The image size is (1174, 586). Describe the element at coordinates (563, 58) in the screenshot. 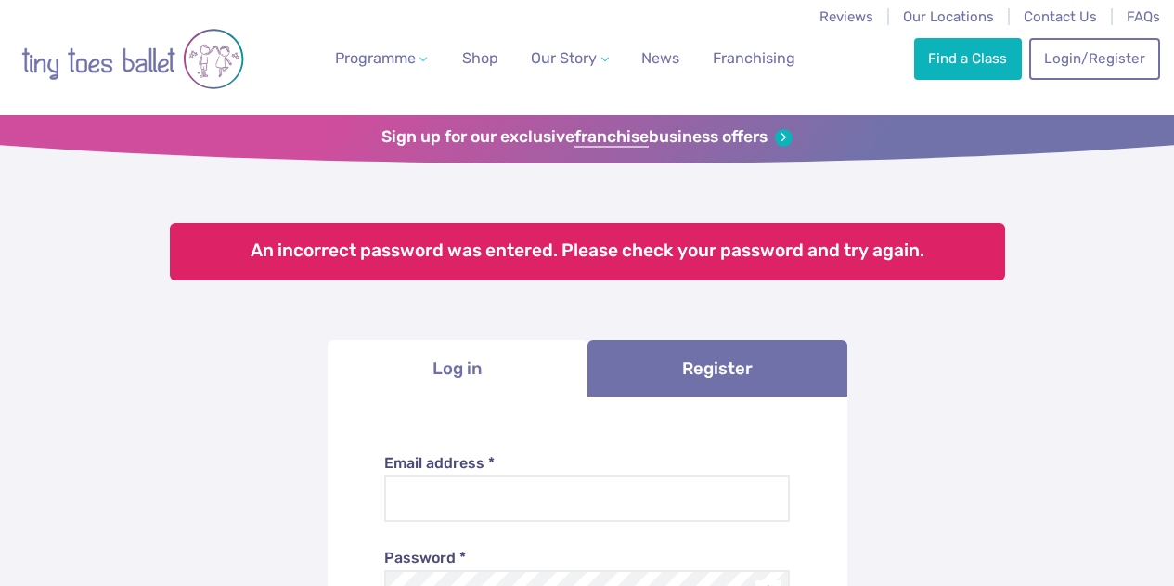

I see `span: Our Story` at that location.